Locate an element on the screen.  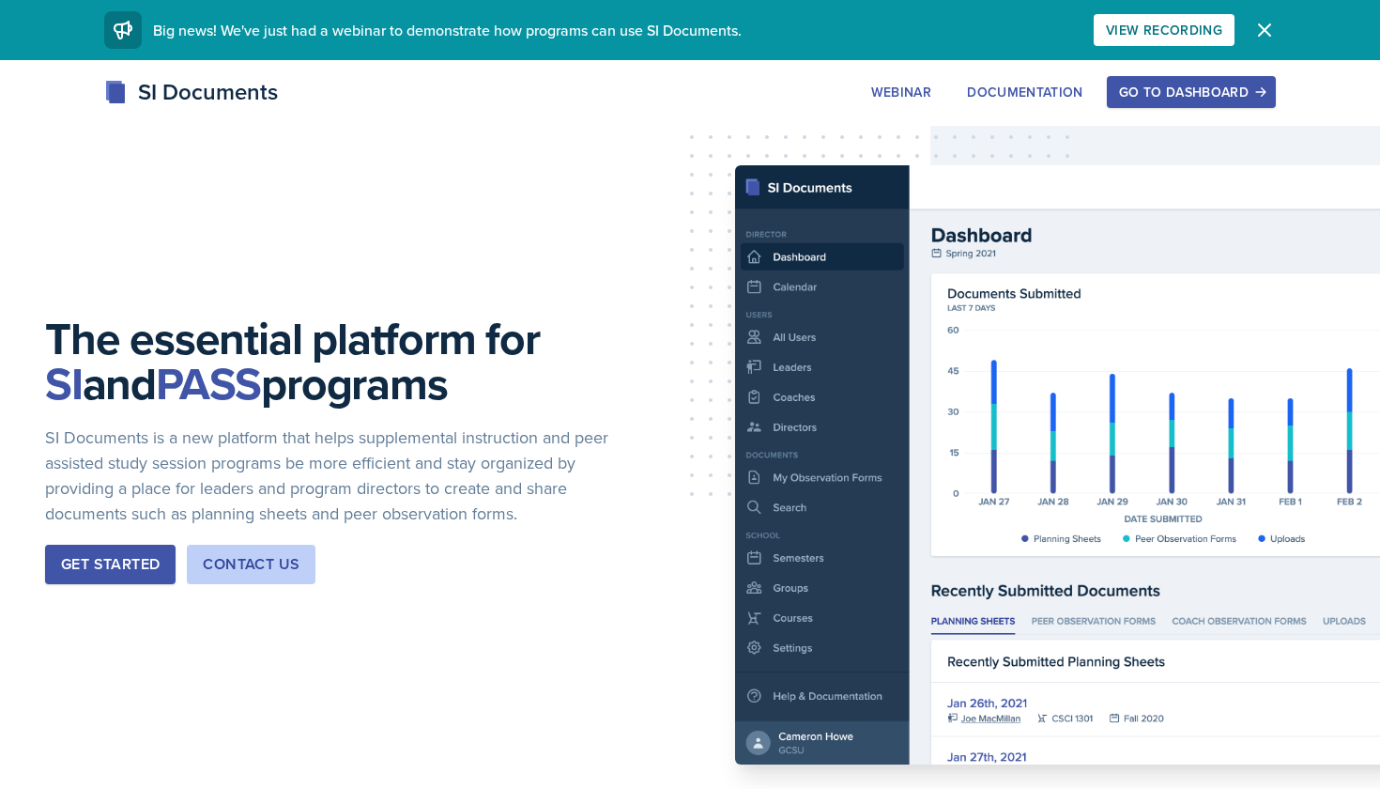
button: Documentation is located at coordinates (1026, 92).